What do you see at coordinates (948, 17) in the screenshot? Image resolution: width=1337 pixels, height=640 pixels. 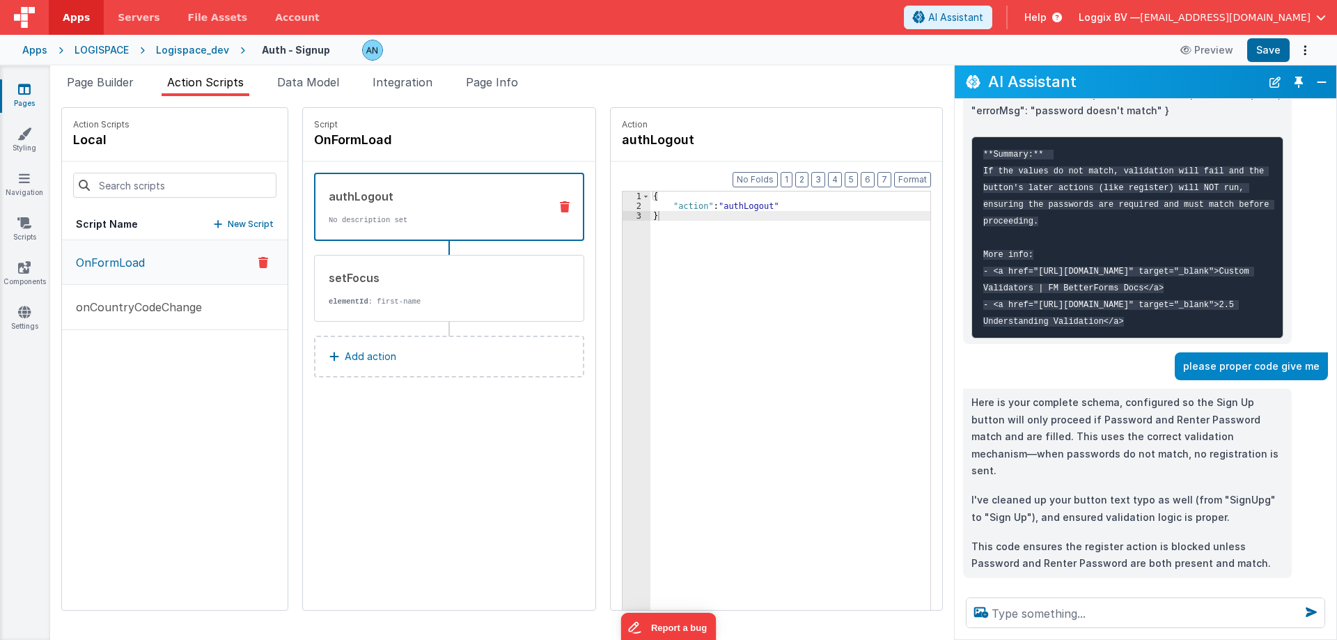 I see `button: AI Assistant` at bounding box center [948, 17].